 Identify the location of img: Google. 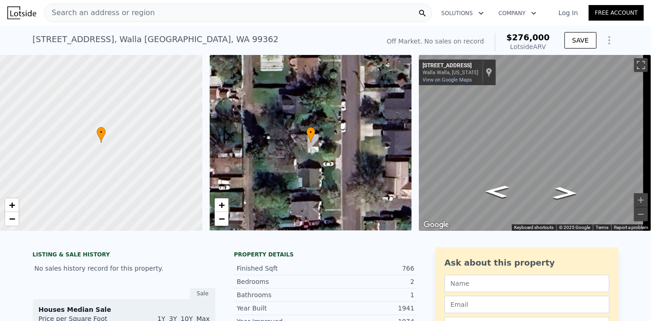
(436, 225).